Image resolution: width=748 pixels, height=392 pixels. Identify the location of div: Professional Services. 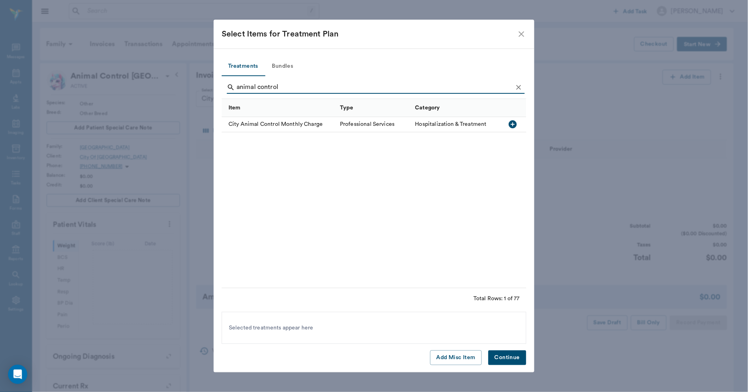
(367, 124).